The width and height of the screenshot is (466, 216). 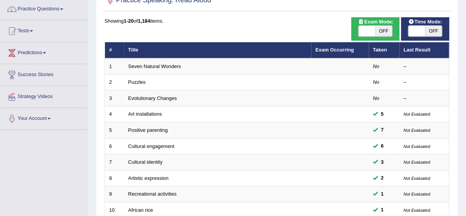 I want to click on a: Puzzles, so click(x=137, y=82).